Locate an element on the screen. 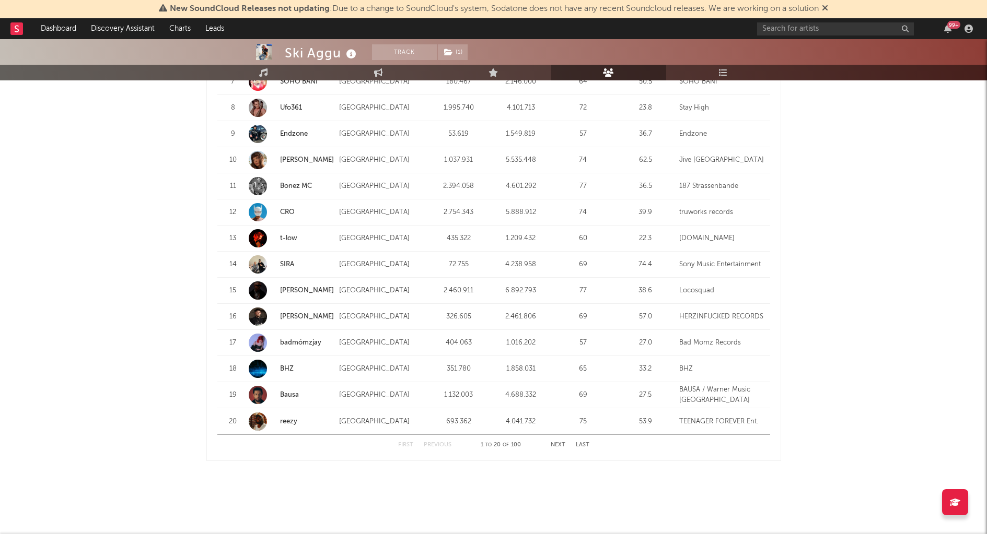 The width and height of the screenshot is (987, 534). div: 435.322 is located at coordinates (458, 239).